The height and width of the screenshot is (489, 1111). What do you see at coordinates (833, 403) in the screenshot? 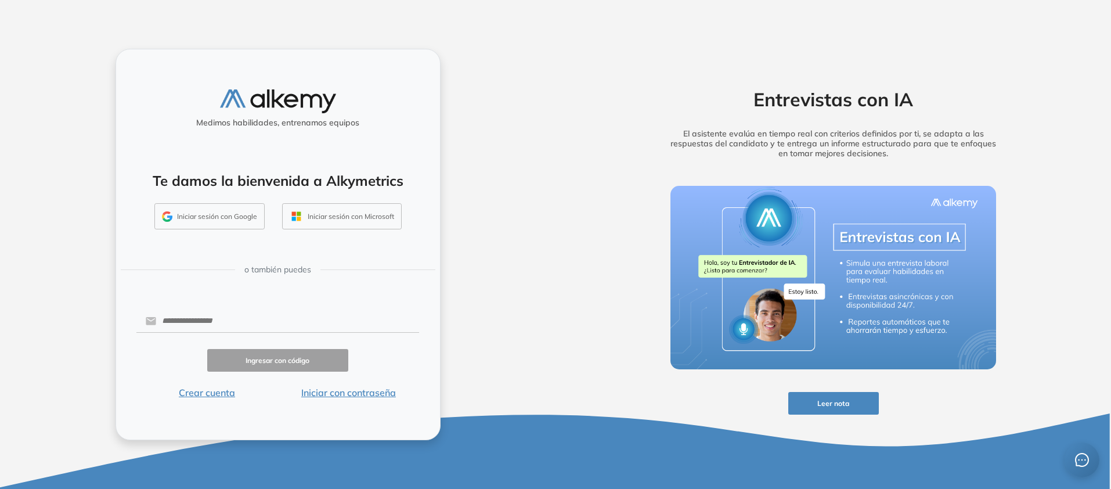
I see `button: Leer nota` at bounding box center [833, 403].